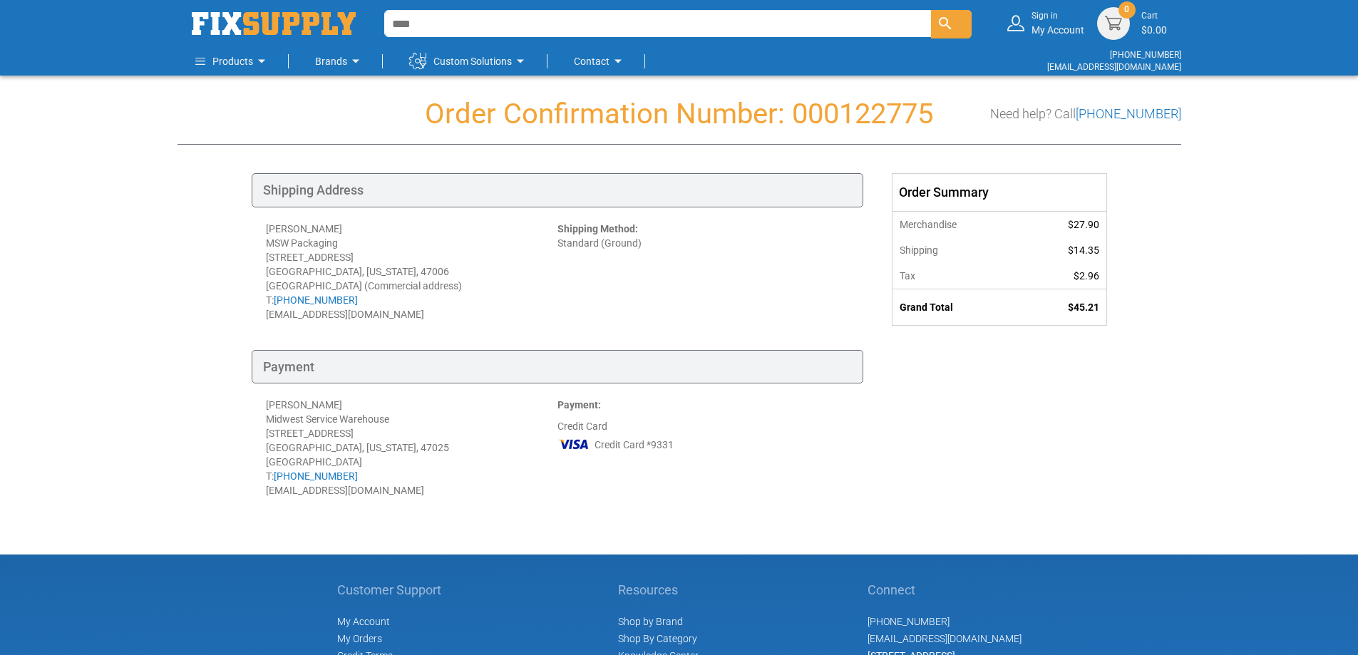 This screenshot has height=655, width=1358. Describe the element at coordinates (1154, 30) in the screenshot. I see `span: $0.00` at that location.